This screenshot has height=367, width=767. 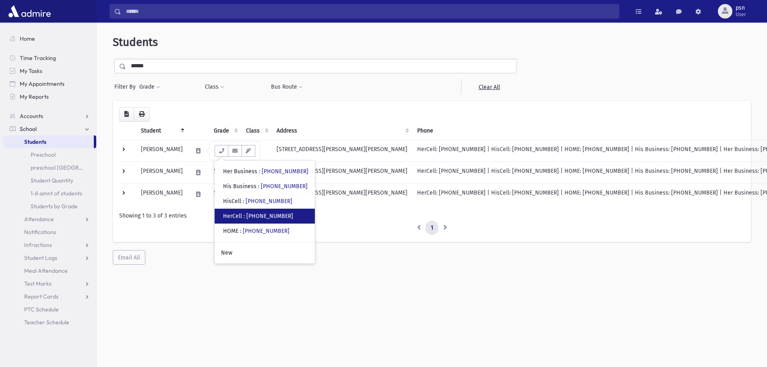 I want to click on div: His Business, so click(x=265, y=186).